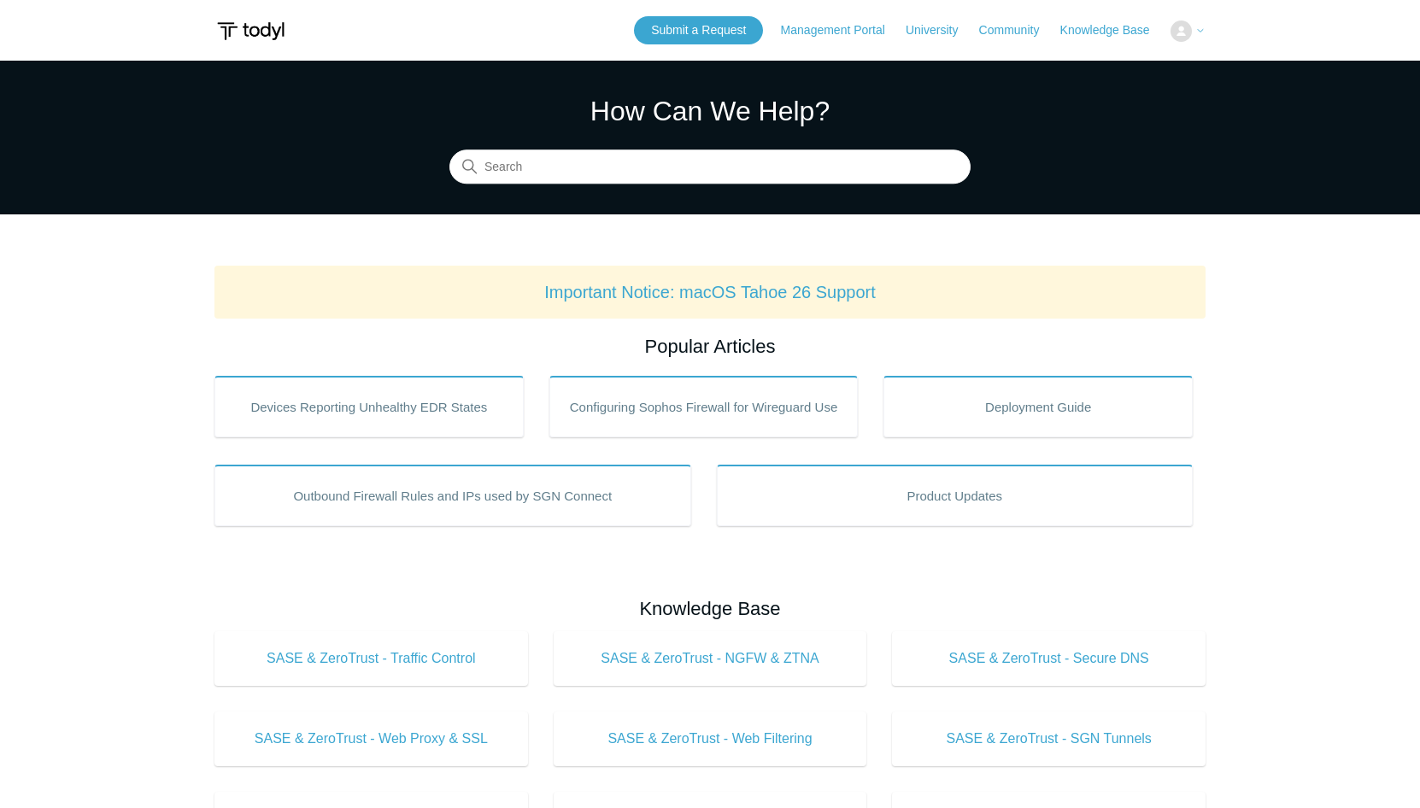 This screenshot has height=808, width=1420. What do you see at coordinates (1048, 739) in the screenshot?
I see `span: SASE & ZeroTrust - SGN Tunnels` at bounding box center [1048, 739].